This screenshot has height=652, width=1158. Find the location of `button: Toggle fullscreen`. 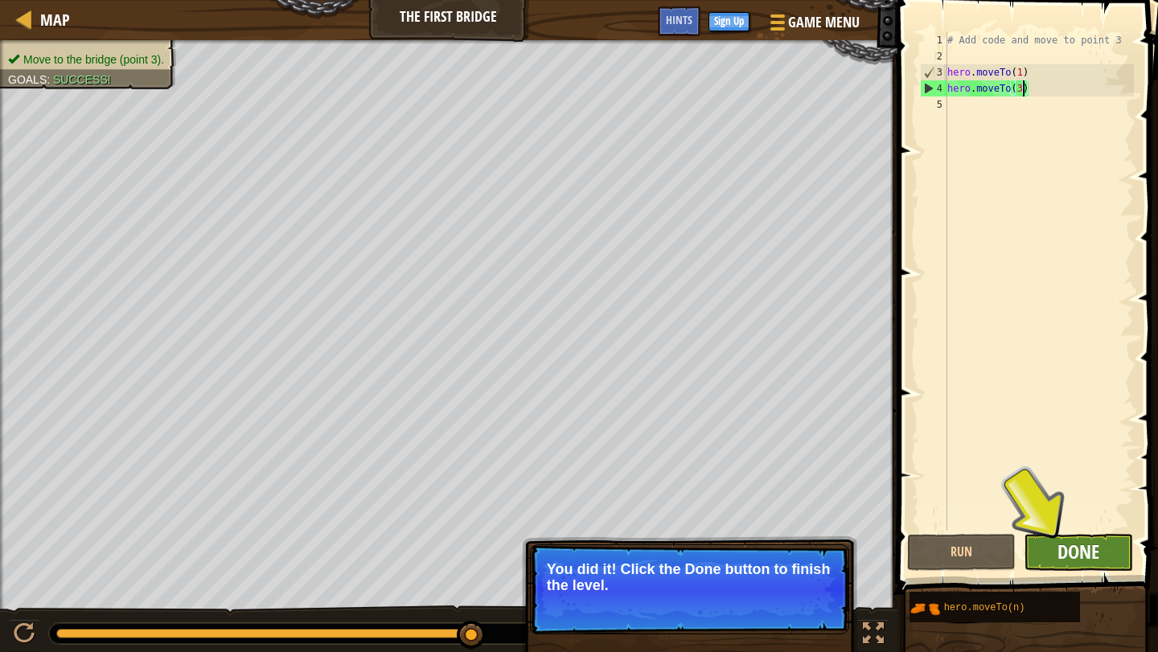

button: Toggle fullscreen is located at coordinates (873, 635).